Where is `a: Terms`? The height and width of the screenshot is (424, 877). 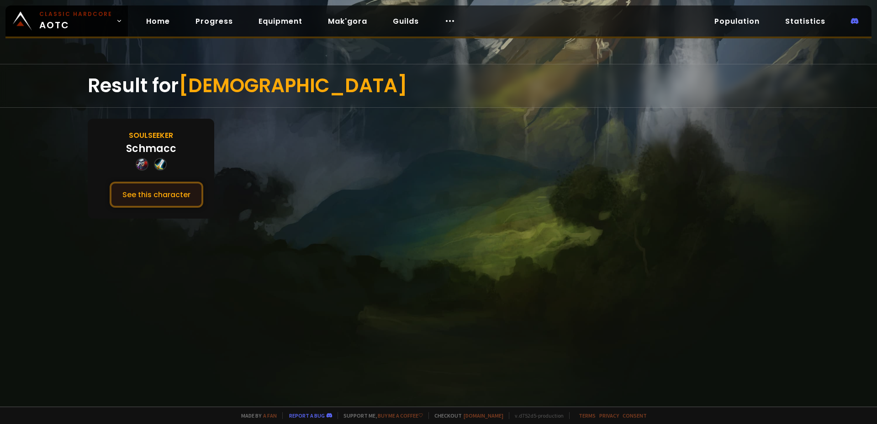
a: Terms is located at coordinates (587, 416).